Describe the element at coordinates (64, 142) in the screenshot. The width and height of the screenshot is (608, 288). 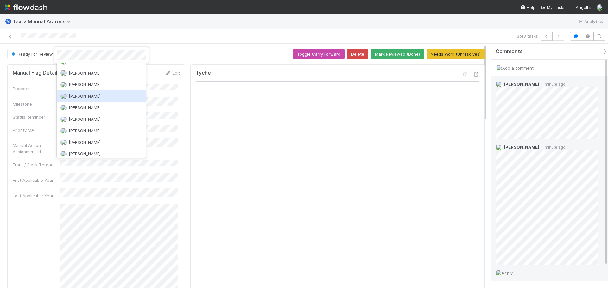
I see `img: avatar_f10b6879-7343-4620-b098-c5dd14efa601.png` at that location.